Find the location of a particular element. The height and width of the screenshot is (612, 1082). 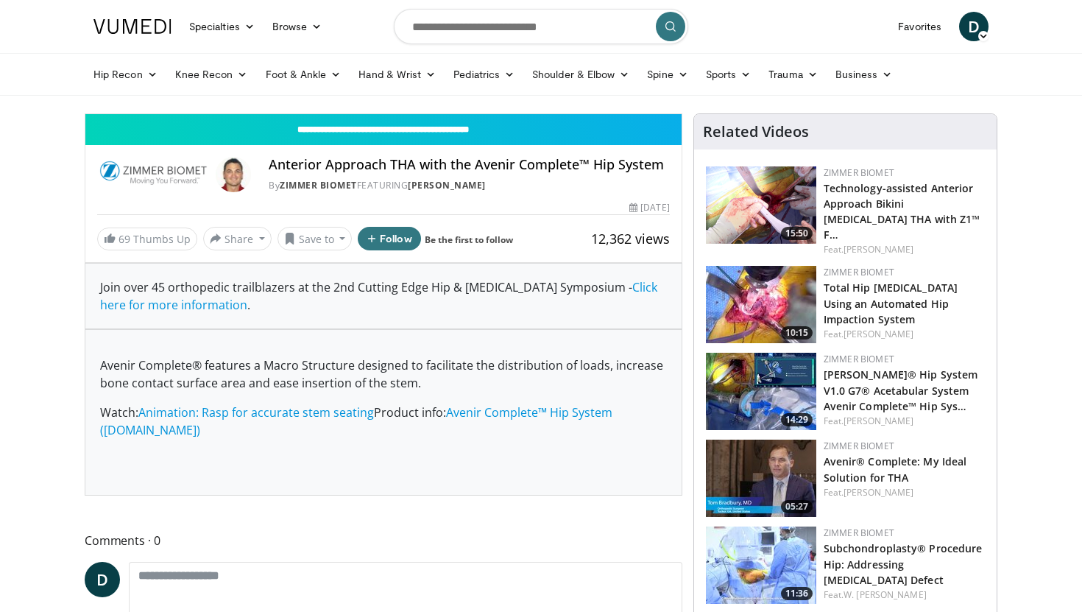

a: 10:15 is located at coordinates (761, 304).